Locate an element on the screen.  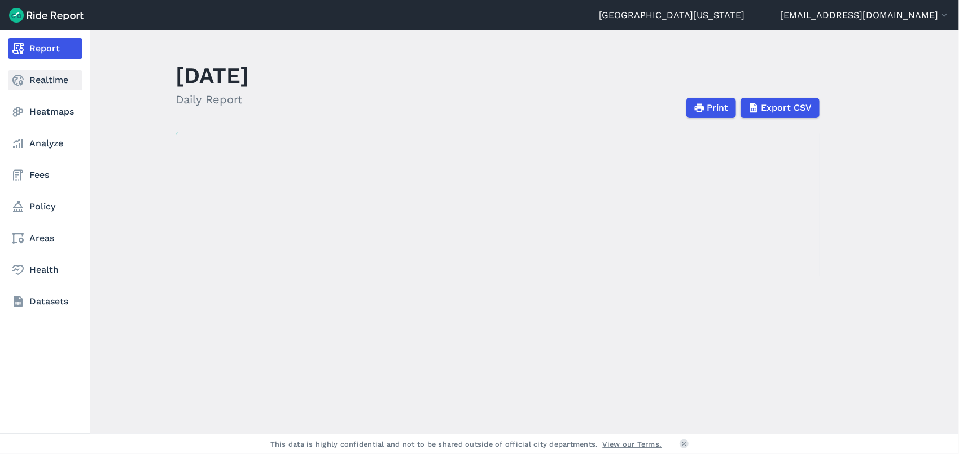
a: View our Terms. is located at coordinates (632, 443).